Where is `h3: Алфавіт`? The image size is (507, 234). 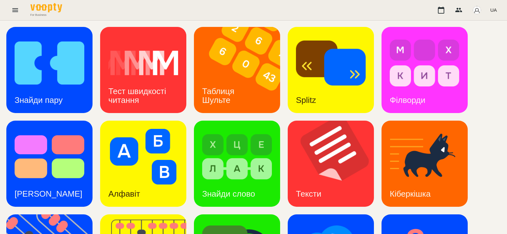 h3: Алфавіт is located at coordinates (124, 194).